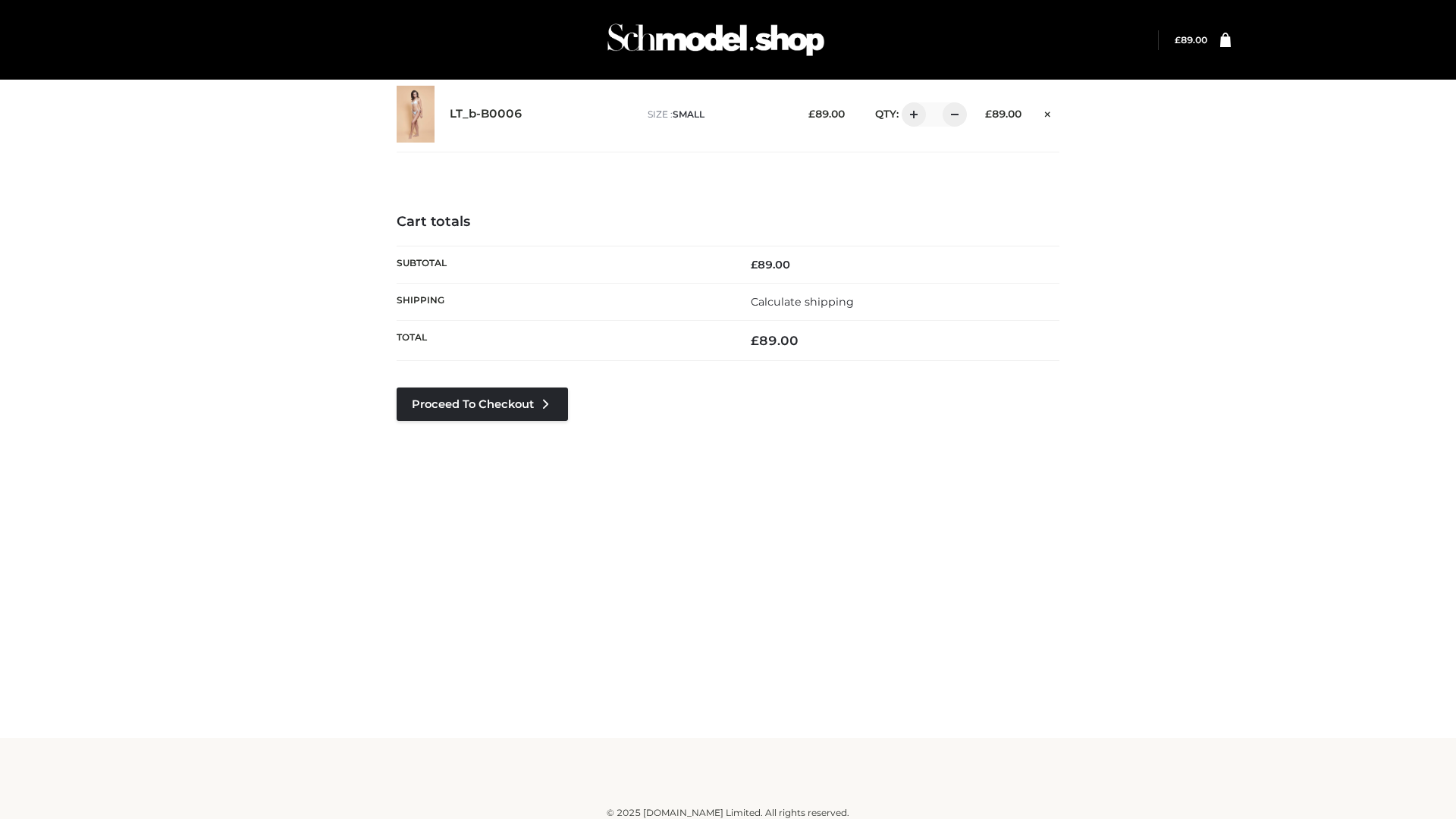 The width and height of the screenshot is (1456, 819). I want to click on h4: Cart totals, so click(728, 222).